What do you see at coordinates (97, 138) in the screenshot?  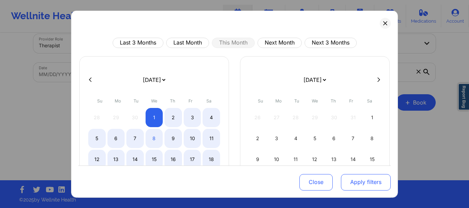 I see `div: Sun Oct 05 2025` at bounding box center [97, 138].